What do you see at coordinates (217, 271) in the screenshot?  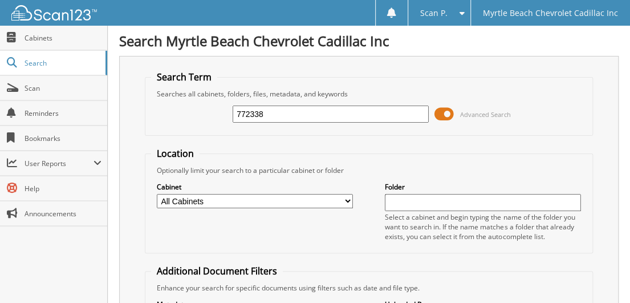 I see `legend: Additional Document Filters` at bounding box center [217, 271].